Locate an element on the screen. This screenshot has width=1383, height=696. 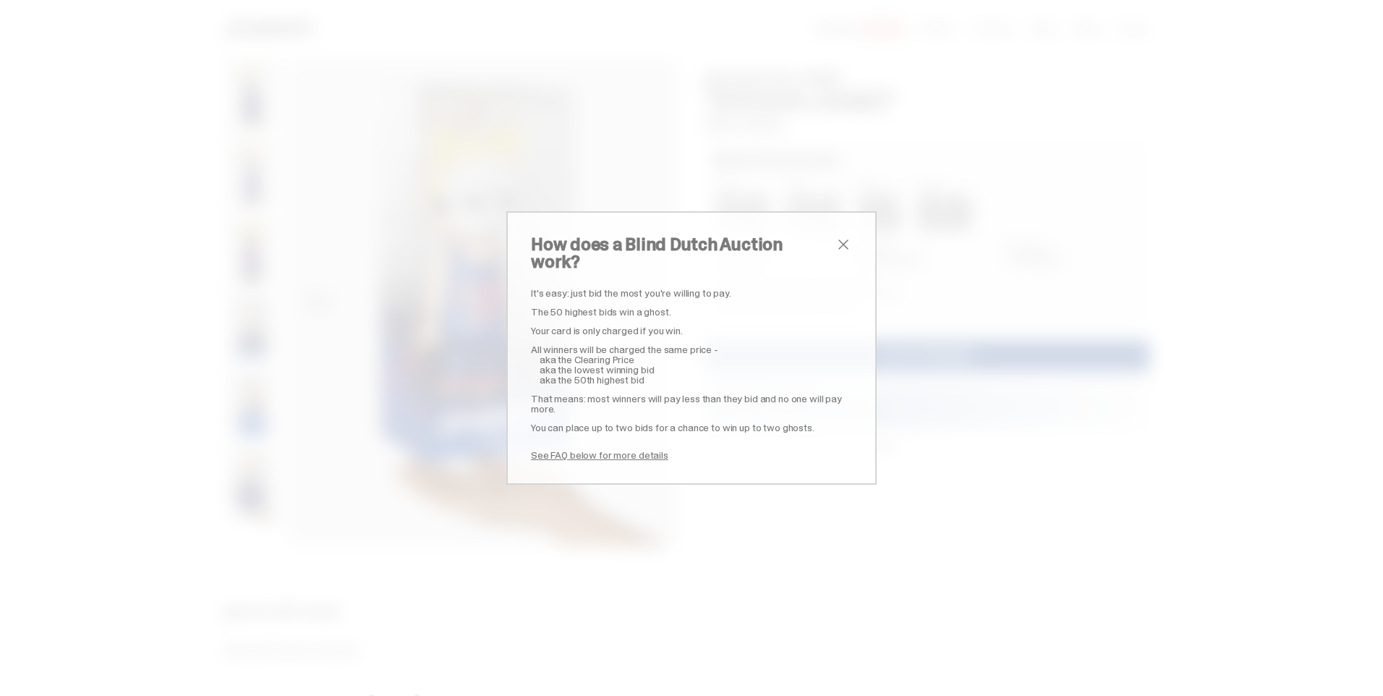
p: All winners will be charged the same price - is located at coordinates (691, 349).